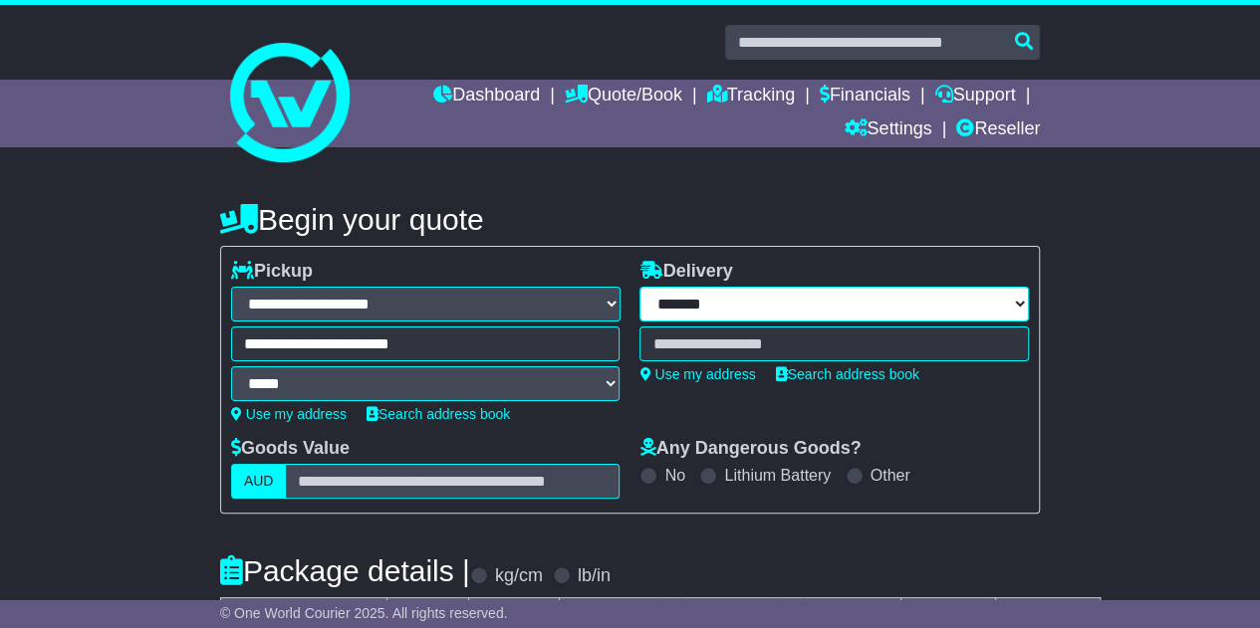 The image size is (1260, 628). What do you see at coordinates (674, 475) in the screenshot?
I see `label: No` at bounding box center [674, 475].